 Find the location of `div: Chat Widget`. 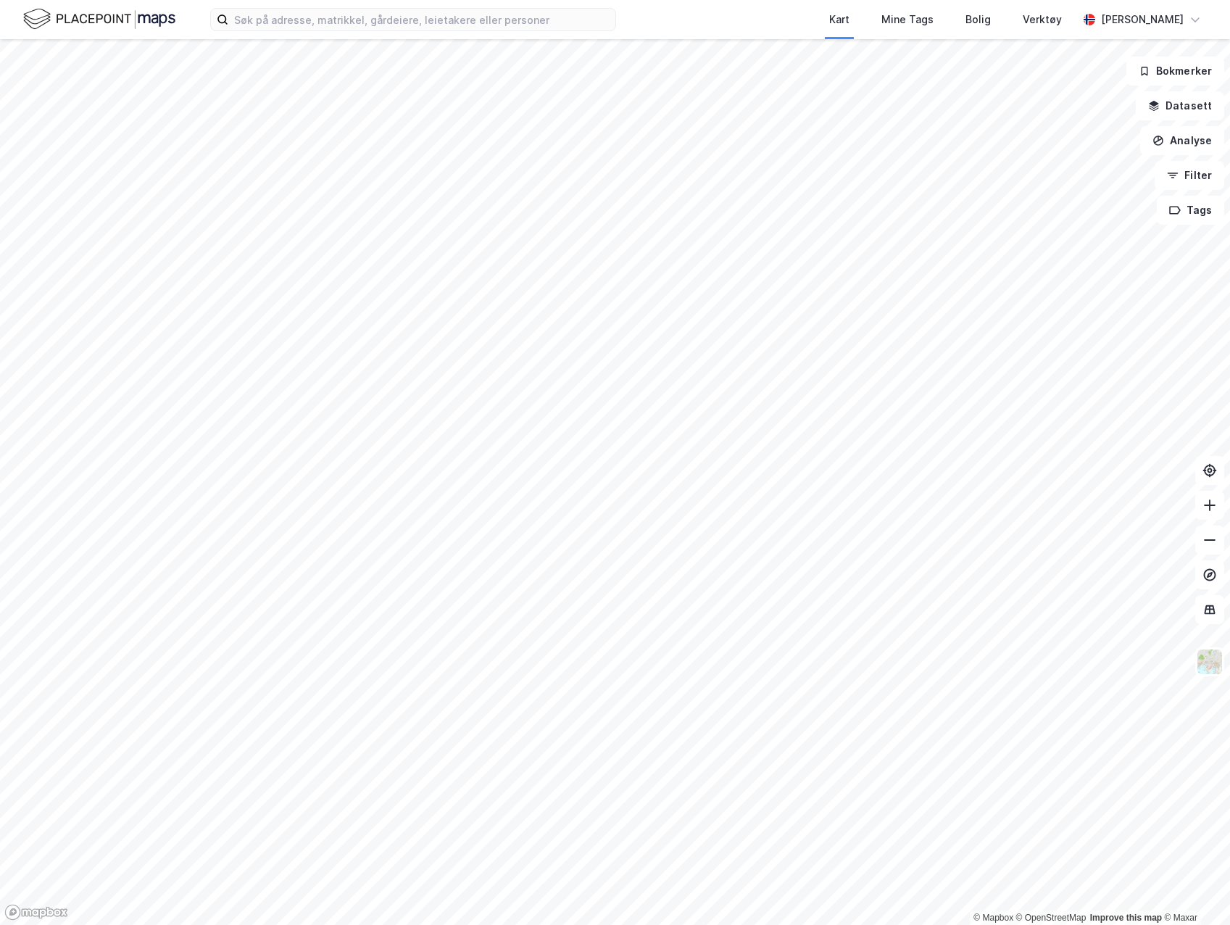

div: Chat Widget is located at coordinates (1194, 890).